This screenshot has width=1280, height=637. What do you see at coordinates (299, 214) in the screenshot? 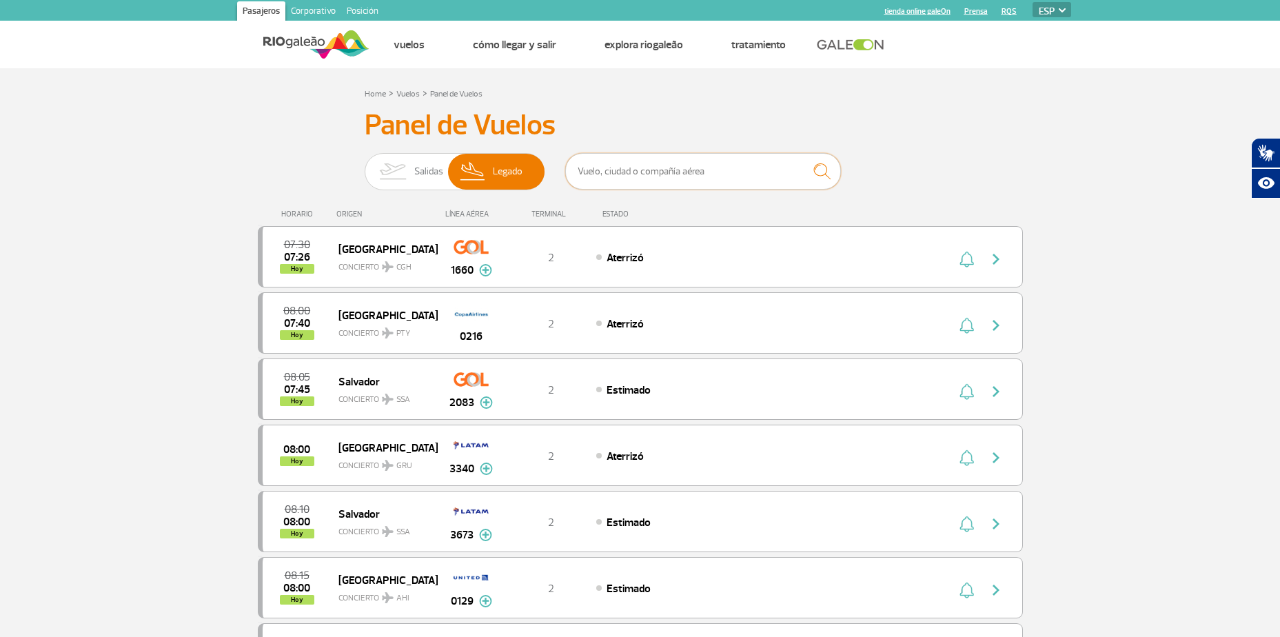
I see `div: HORARIO` at bounding box center [299, 214].